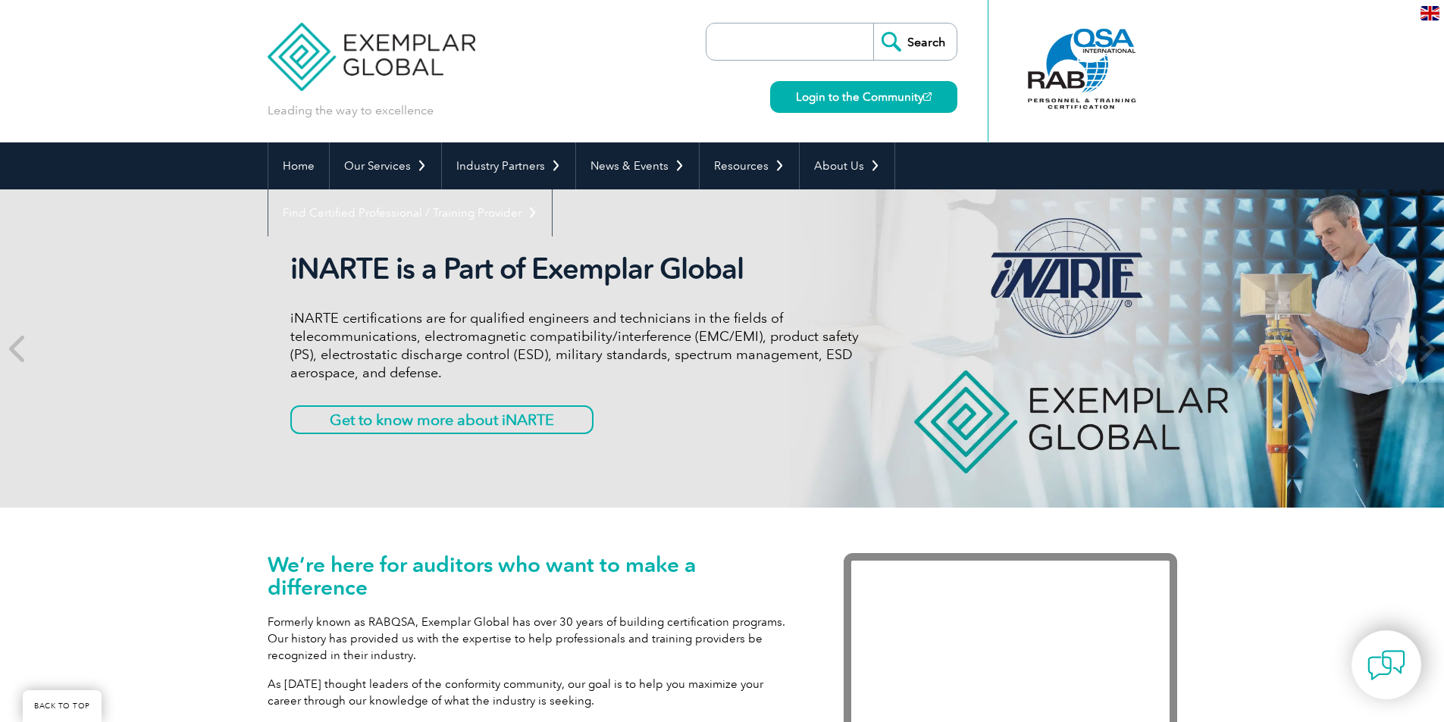  What do you see at coordinates (863, 97) in the screenshot?
I see `a: Login to the Community` at bounding box center [863, 97].